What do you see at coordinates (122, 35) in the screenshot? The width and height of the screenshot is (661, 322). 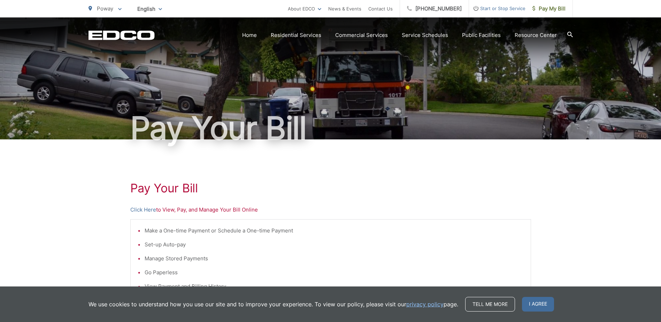 I see `a: EDCD logo. Return to the homepage.` at bounding box center [122, 35].